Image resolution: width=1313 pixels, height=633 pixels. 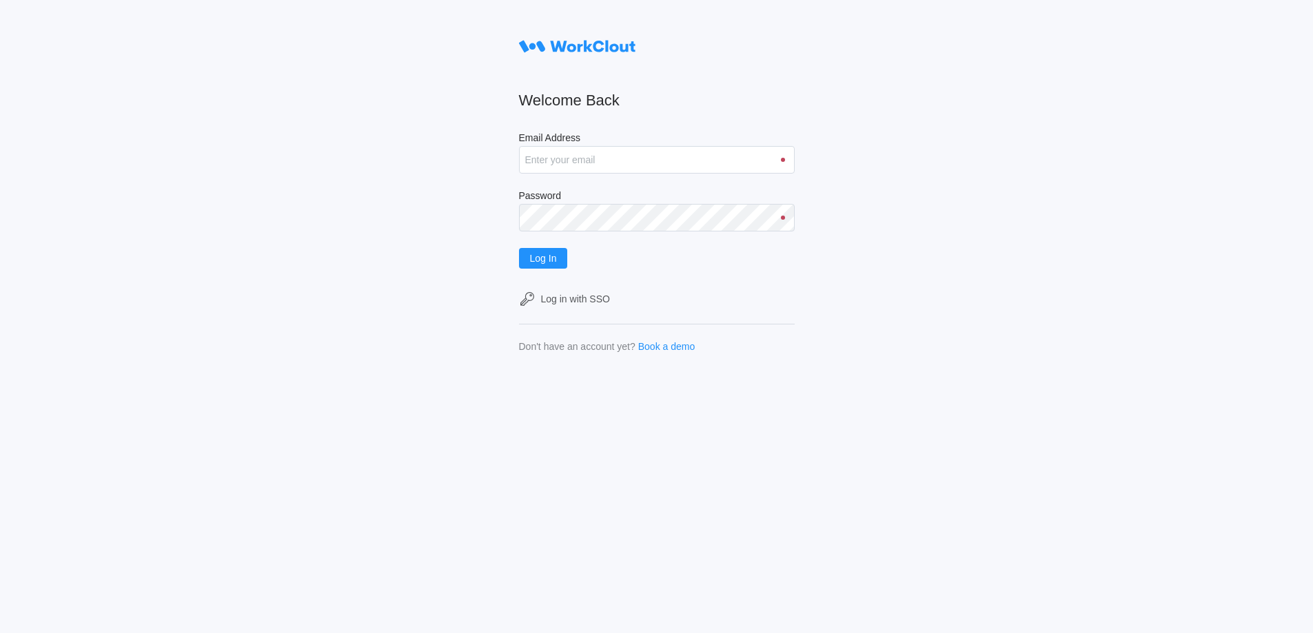 What do you see at coordinates (657, 139) in the screenshot?
I see `label: Email Address` at bounding box center [657, 139].